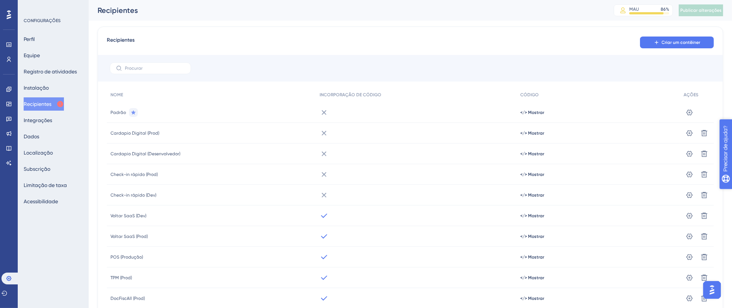 The height and width of the screenshot is (308, 732). What do you see at coordinates (11, 11) in the screenshot?
I see `img: imagem-do-lançador-texto-alternativo` at bounding box center [11, 11].